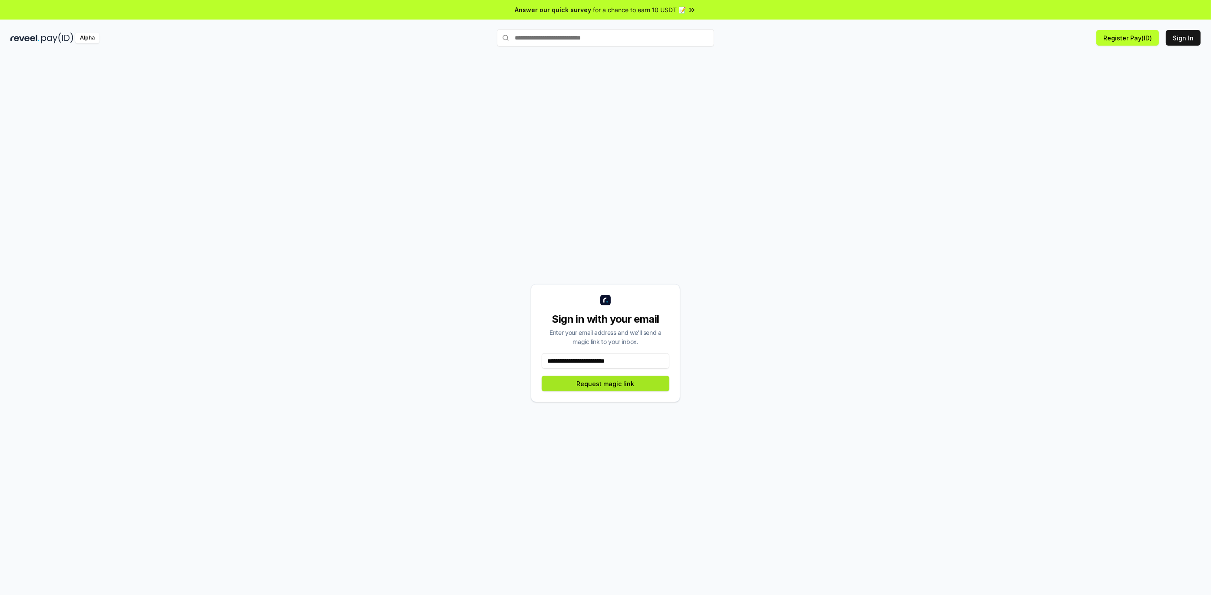 The width and height of the screenshot is (1211, 595). Describe the element at coordinates (25, 38) in the screenshot. I see `img: reveel_dark` at that location.